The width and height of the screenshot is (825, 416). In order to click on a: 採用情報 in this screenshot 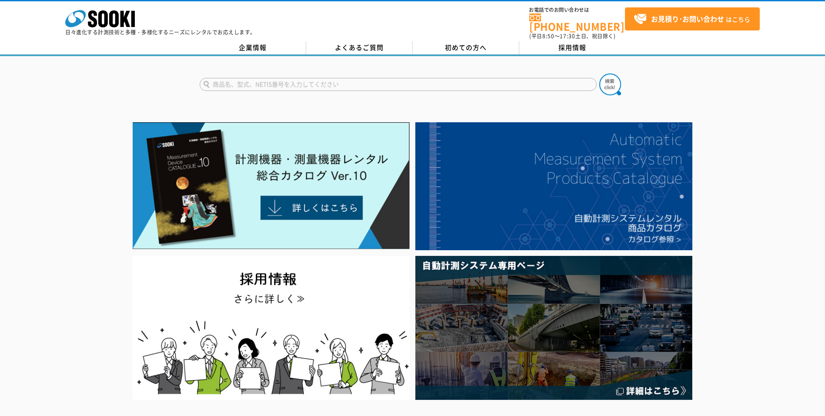, I will do `click(572, 48)`.